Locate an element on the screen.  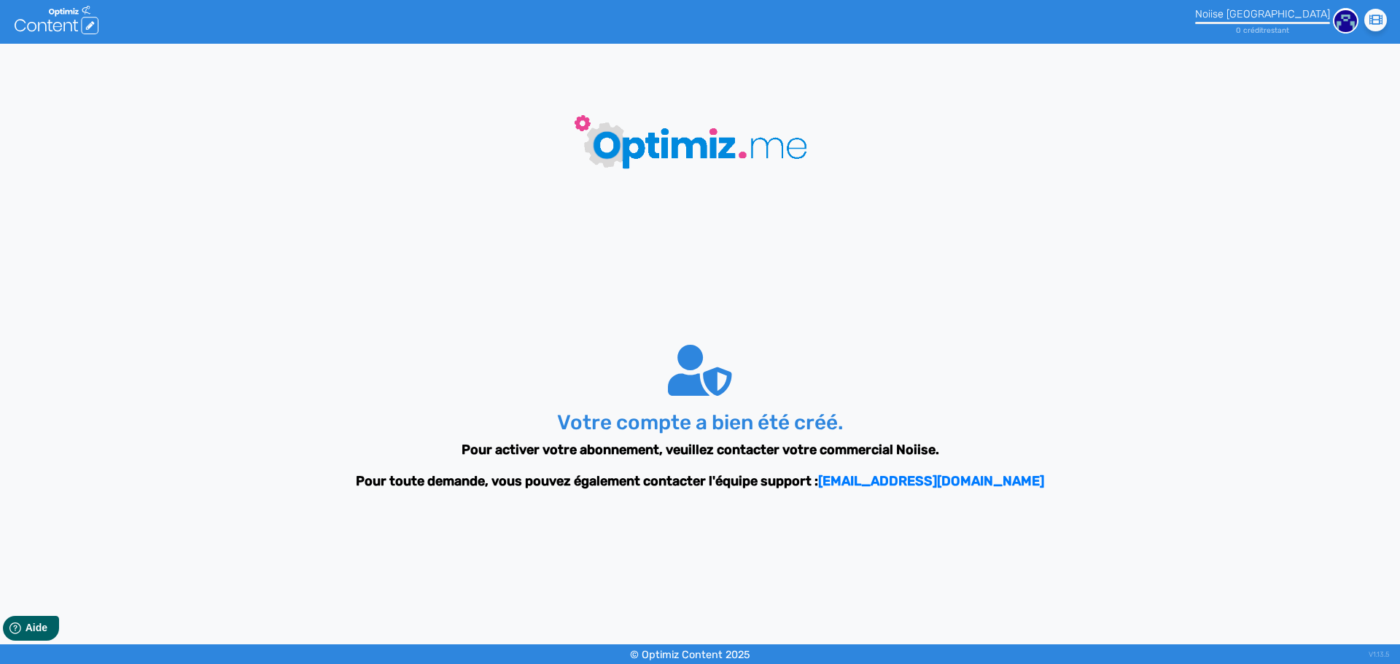
span: Aide is located at coordinates (85, 18).